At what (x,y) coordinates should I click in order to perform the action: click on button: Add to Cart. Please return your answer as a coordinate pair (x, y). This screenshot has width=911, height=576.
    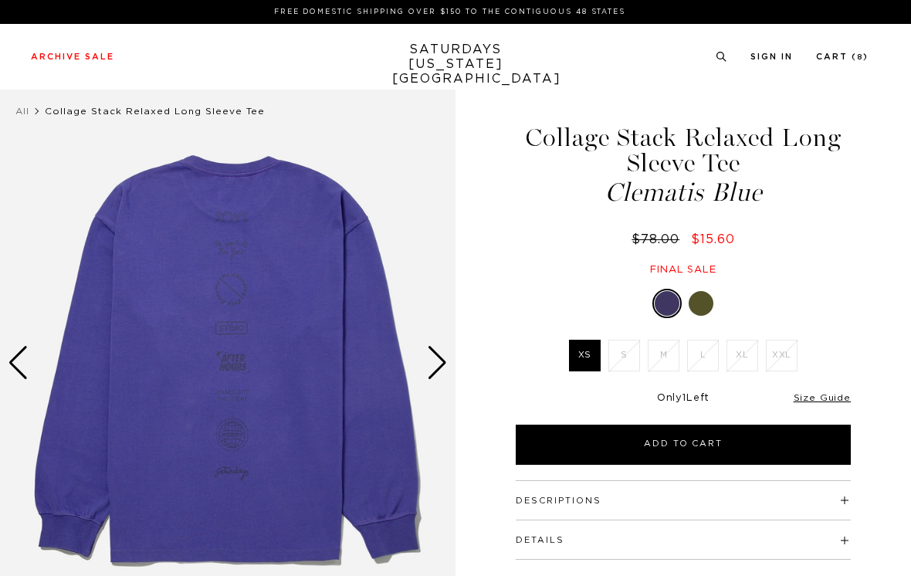
    Looking at the image, I should click on (683, 445).